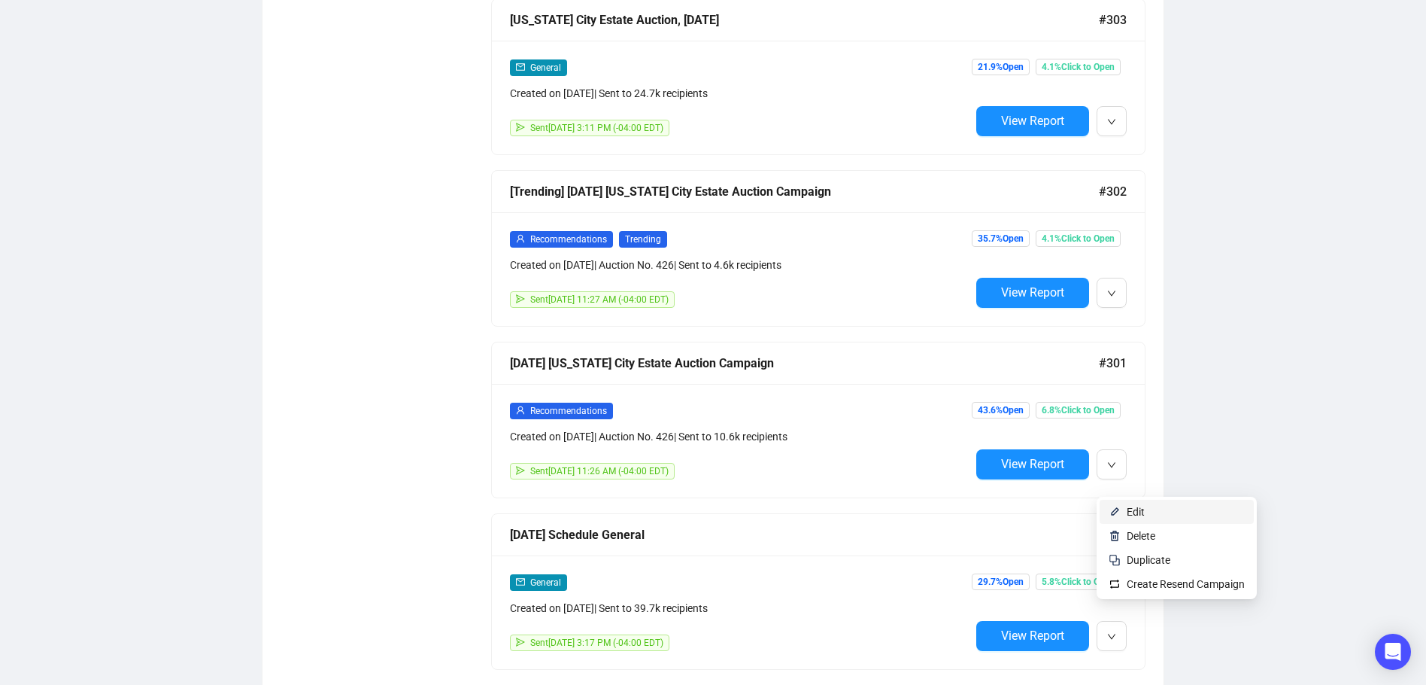  Describe the element at coordinates (1000, 581) in the screenshot. I see `span: 29.7% Open` at that location.